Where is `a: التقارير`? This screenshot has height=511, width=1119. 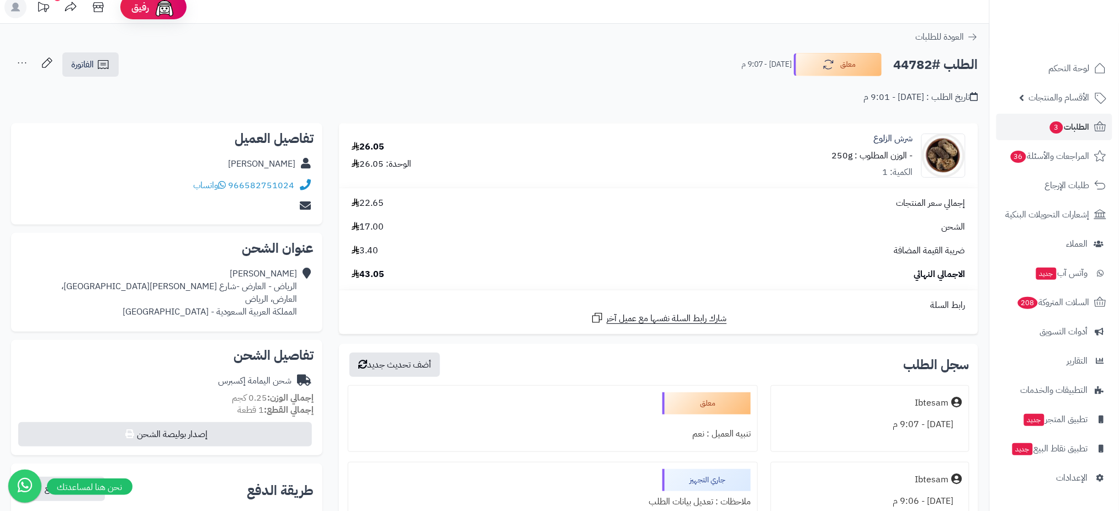
a: التقارير is located at coordinates (1054, 361).